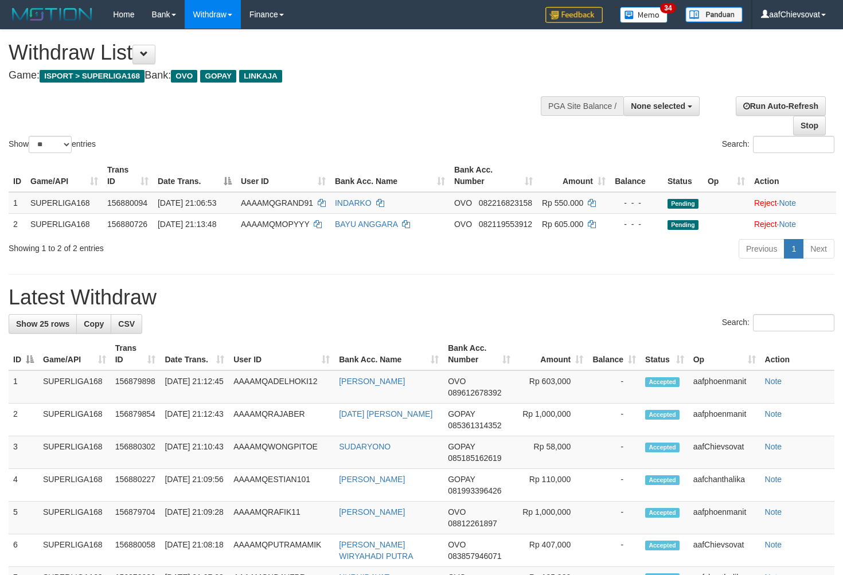 The height and width of the screenshot is (575, 843). What do you see at coordinates (281, 485) in the screenshot?
I see `td: AAAAMQESTIAN101` at bounding box center [281, 485].